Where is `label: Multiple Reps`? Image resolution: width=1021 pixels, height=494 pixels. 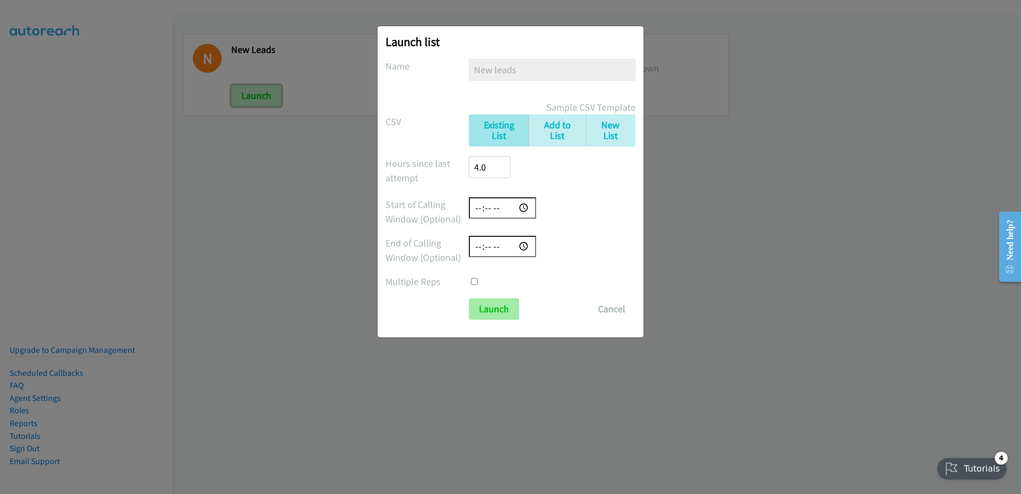 label: Multiple Reps is located at coordinates (427, 281).